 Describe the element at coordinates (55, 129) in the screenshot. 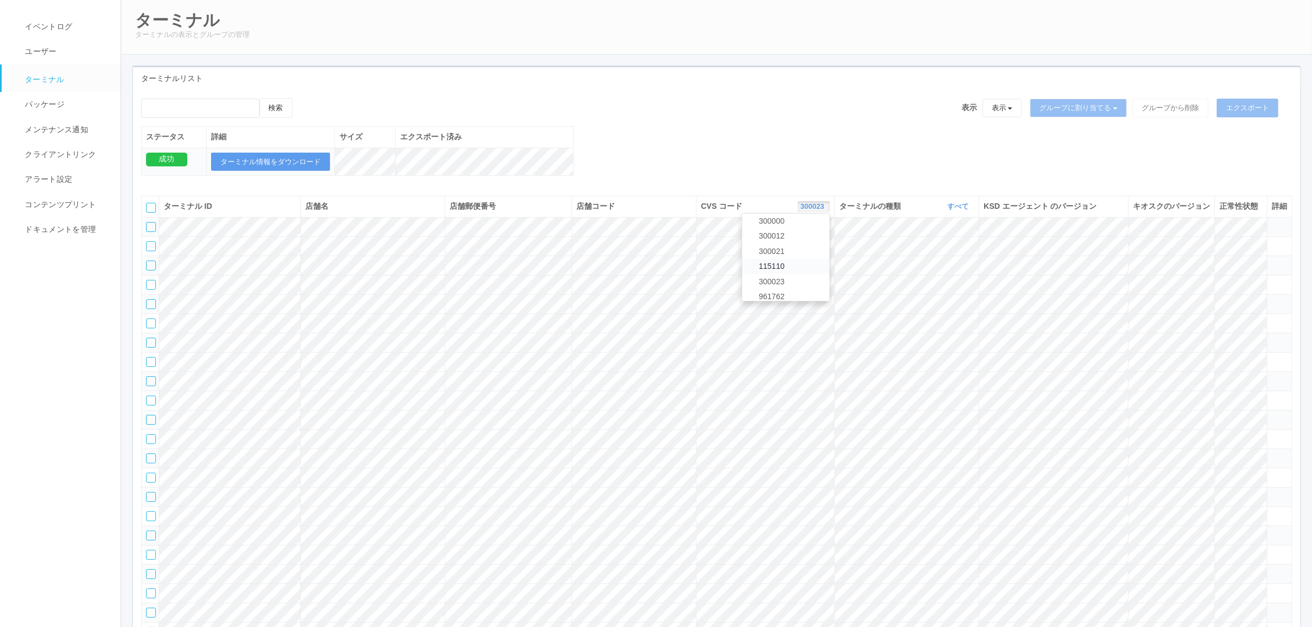

I see `span: メンテナンス通知` at that location.